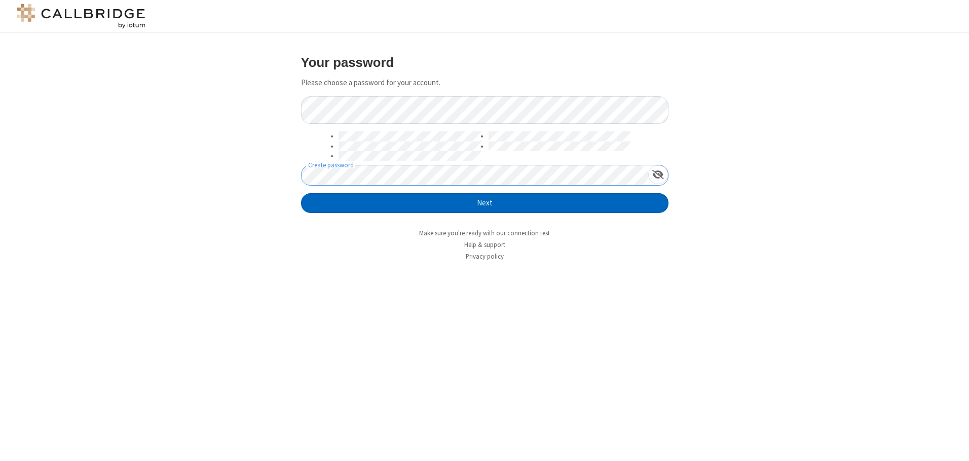  What do you see at coordinates (658, 174) in the screenshot?
I see `div: Show password` at bounding box center [658, 174].